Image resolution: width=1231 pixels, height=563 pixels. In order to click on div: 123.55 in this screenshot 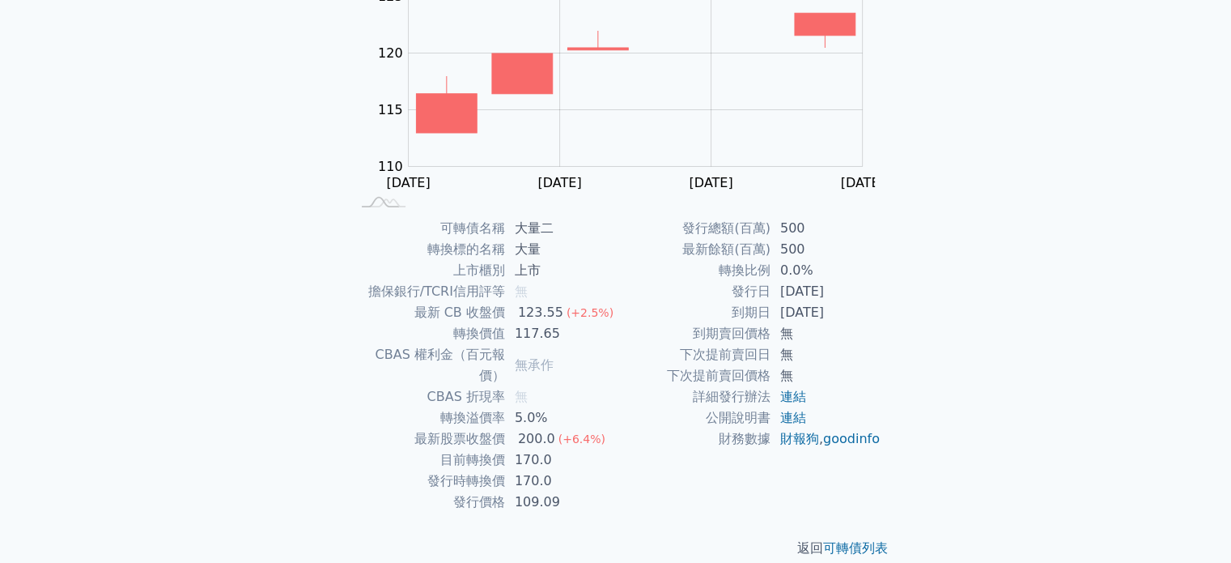, I will do `click(541, 312)`.